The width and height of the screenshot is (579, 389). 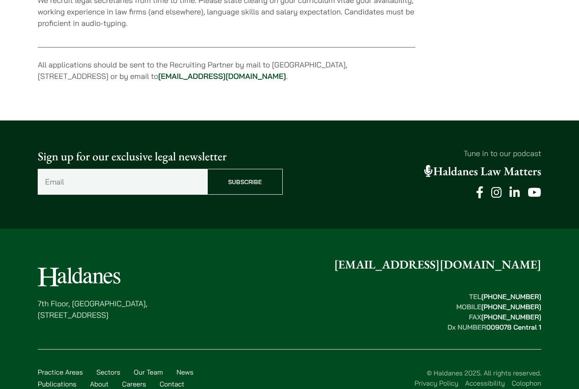 I want to click on div: © Haldanes 2025. All rights reserved., so click(x=373, y=378).